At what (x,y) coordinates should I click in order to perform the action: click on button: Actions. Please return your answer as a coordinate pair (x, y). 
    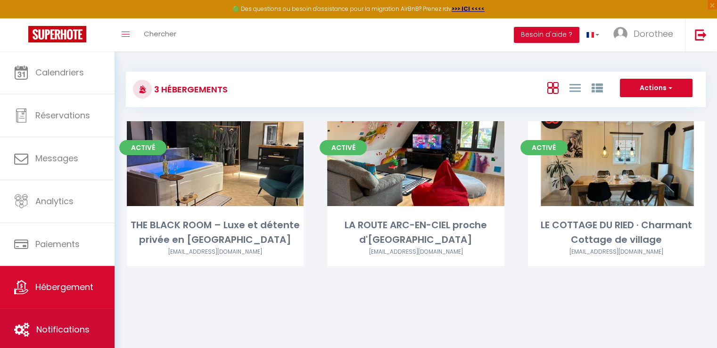
    Looking at the image, I should click on (656, 88).